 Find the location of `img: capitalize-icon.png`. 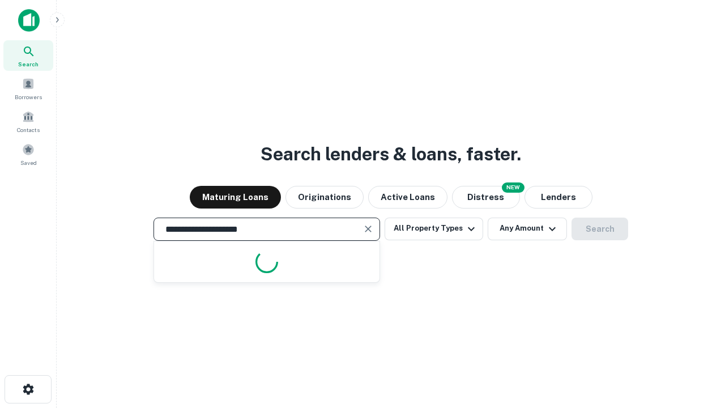

img: capitalize-icon.png is located at coordinates (29, 20).